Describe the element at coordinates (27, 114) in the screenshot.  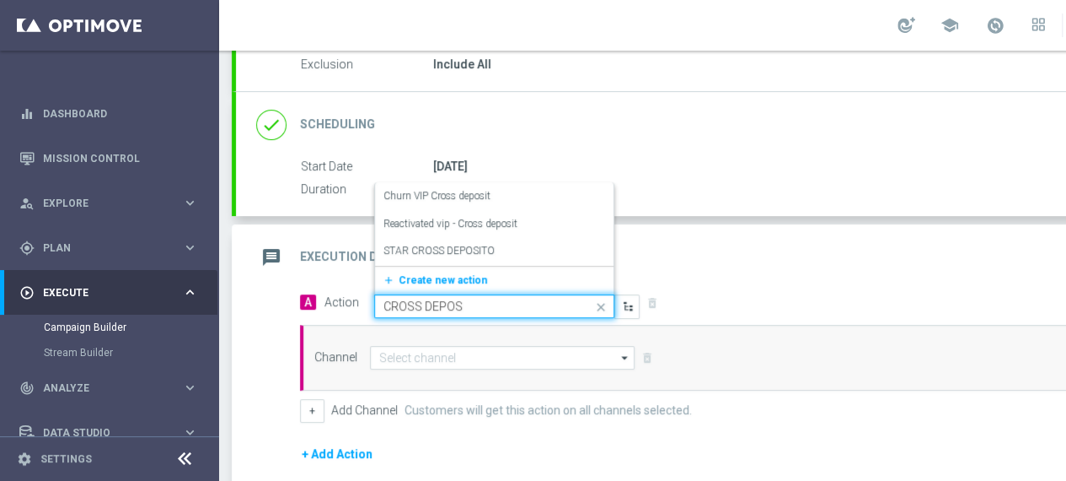
I see `i: equalizer` at that location.